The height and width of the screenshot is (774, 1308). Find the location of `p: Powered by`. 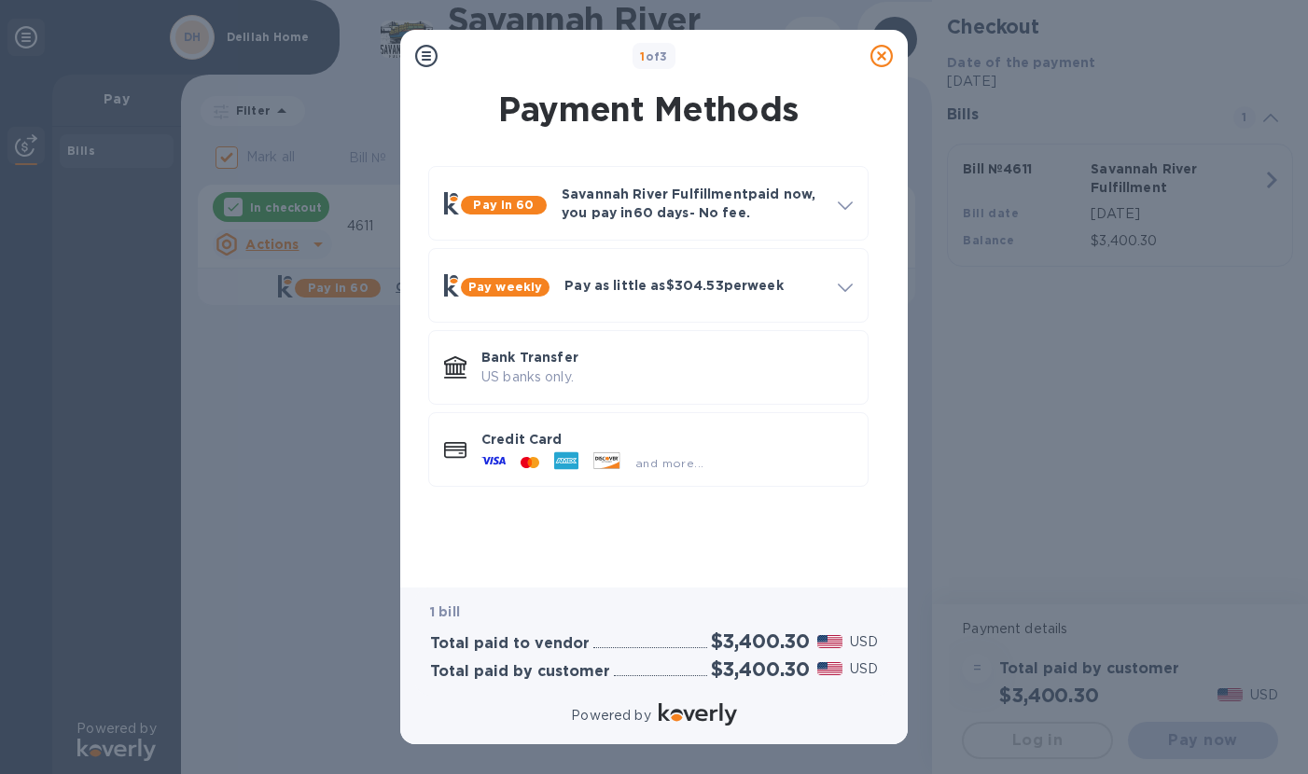

p: Powered by is located at coordinates (610, 716).